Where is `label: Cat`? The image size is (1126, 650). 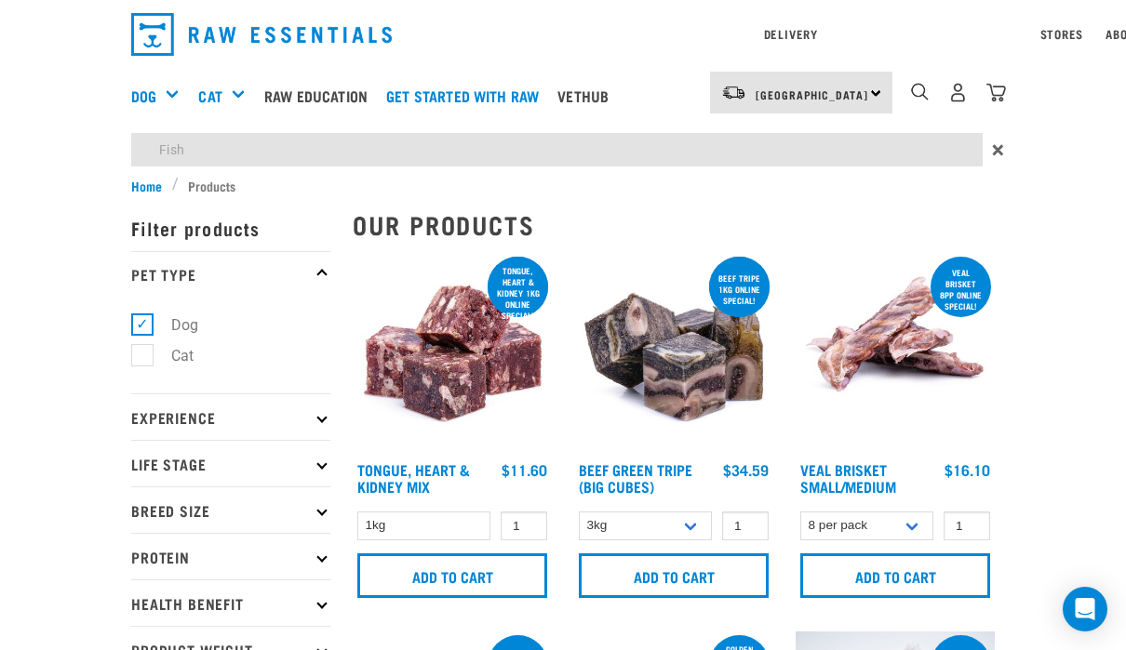
label: Cat is located at coordinates (171, 355).